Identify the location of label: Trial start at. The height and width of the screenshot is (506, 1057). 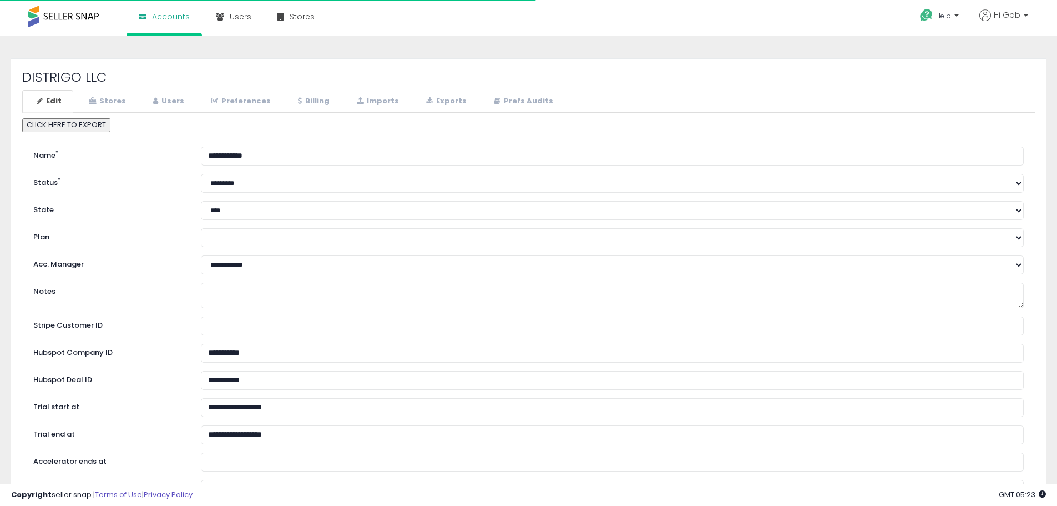
(109, 405).